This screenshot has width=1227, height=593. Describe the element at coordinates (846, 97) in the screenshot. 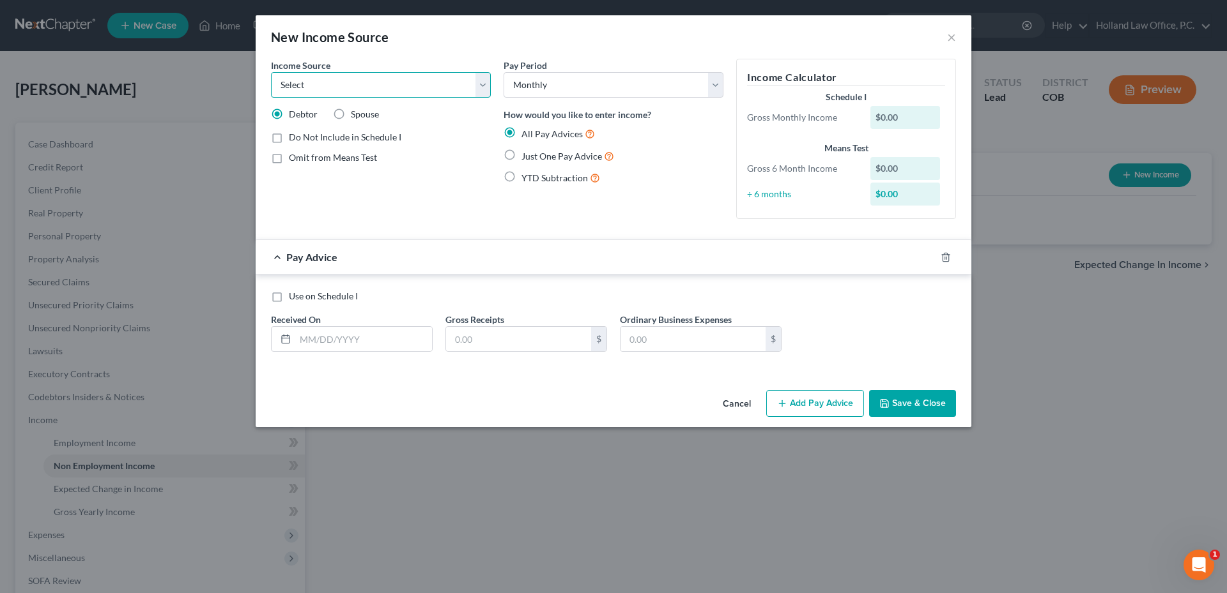

I see `div: Schedule I` at that location.